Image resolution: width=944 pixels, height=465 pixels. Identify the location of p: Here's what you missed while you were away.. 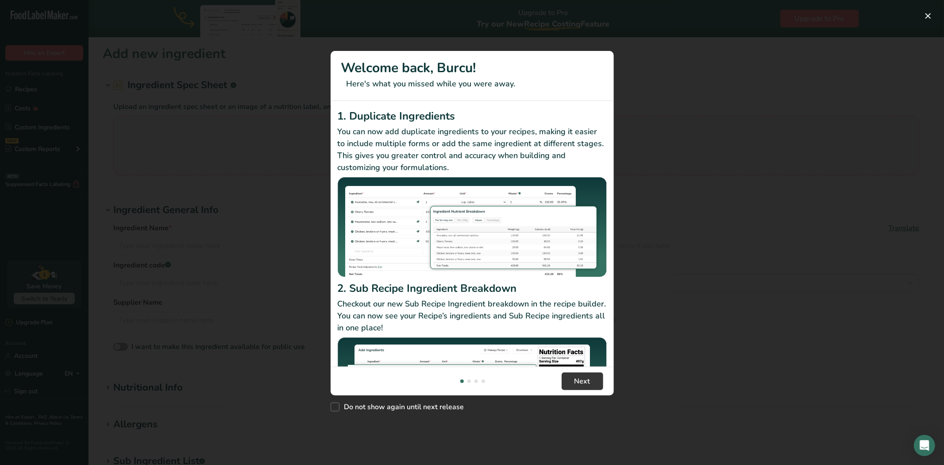
(472, 84).